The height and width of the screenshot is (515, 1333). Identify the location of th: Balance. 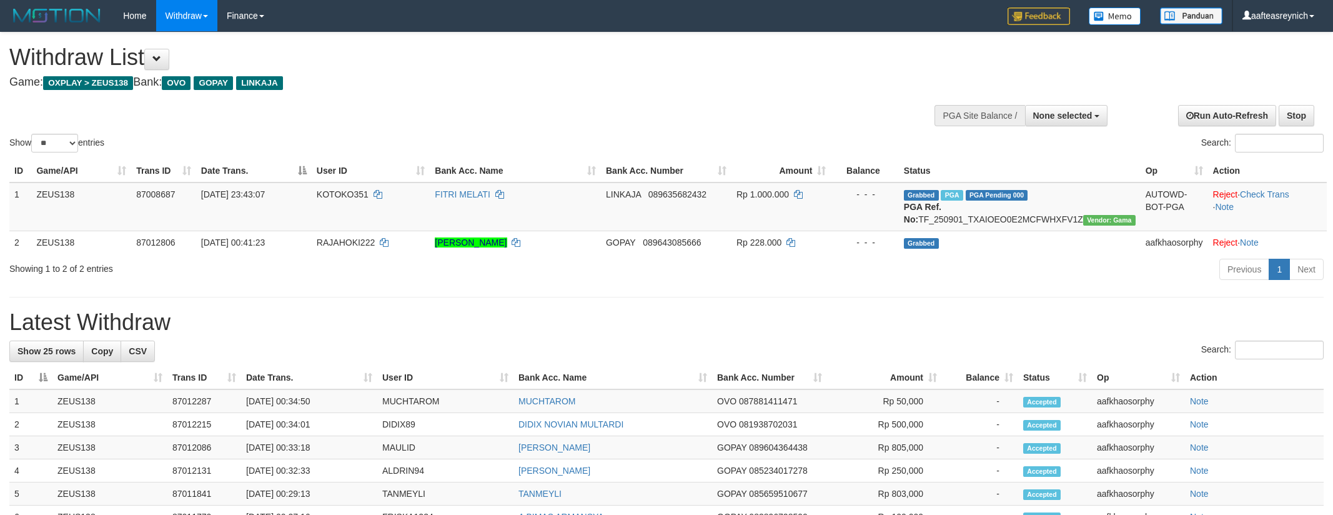
(864, 170).